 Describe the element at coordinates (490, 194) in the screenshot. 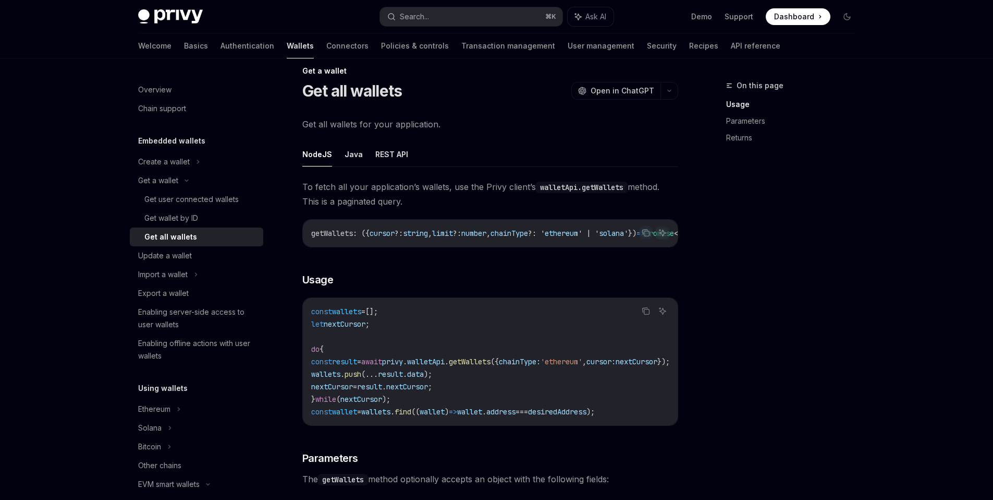

I see `span: To fetch all your application’s wallets, use the Privy client’s method. This is a paginated query.` at that location.